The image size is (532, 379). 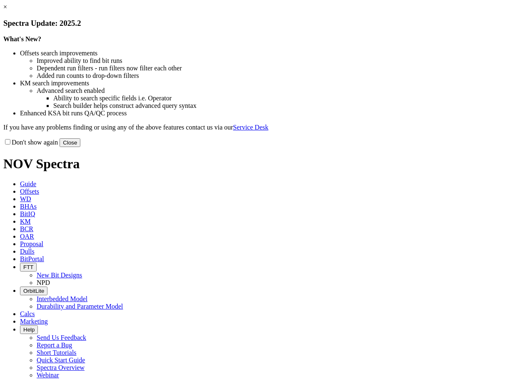 What do you see at coordinates (25, 199) in the screenshot?
I see `span: WD` at bounding box center [25, 199].